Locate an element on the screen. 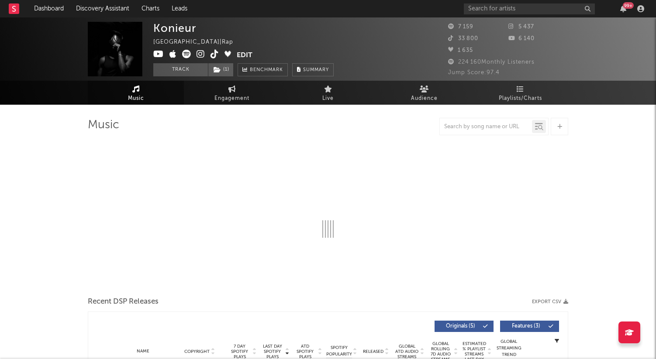 The image size is (656, 359). span: Released is located at coordinates (373, 352).